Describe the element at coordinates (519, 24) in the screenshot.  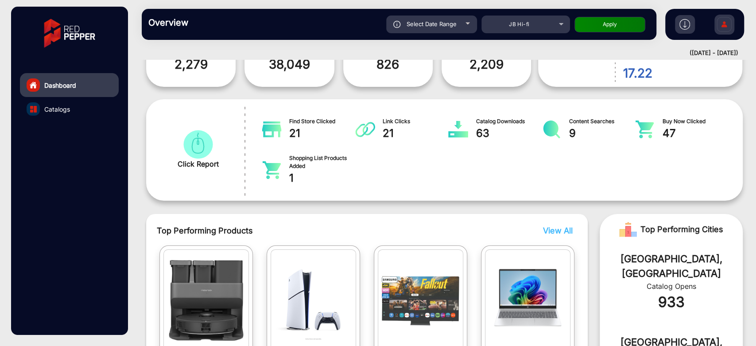
I see `span: JB Hi-fi` at that location.